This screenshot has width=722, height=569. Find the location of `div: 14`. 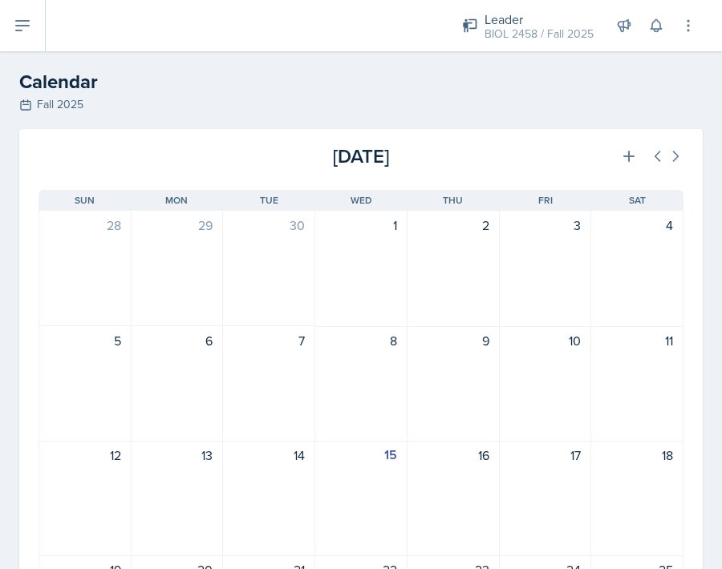

div: 14 is located at coordinates (269, 455).